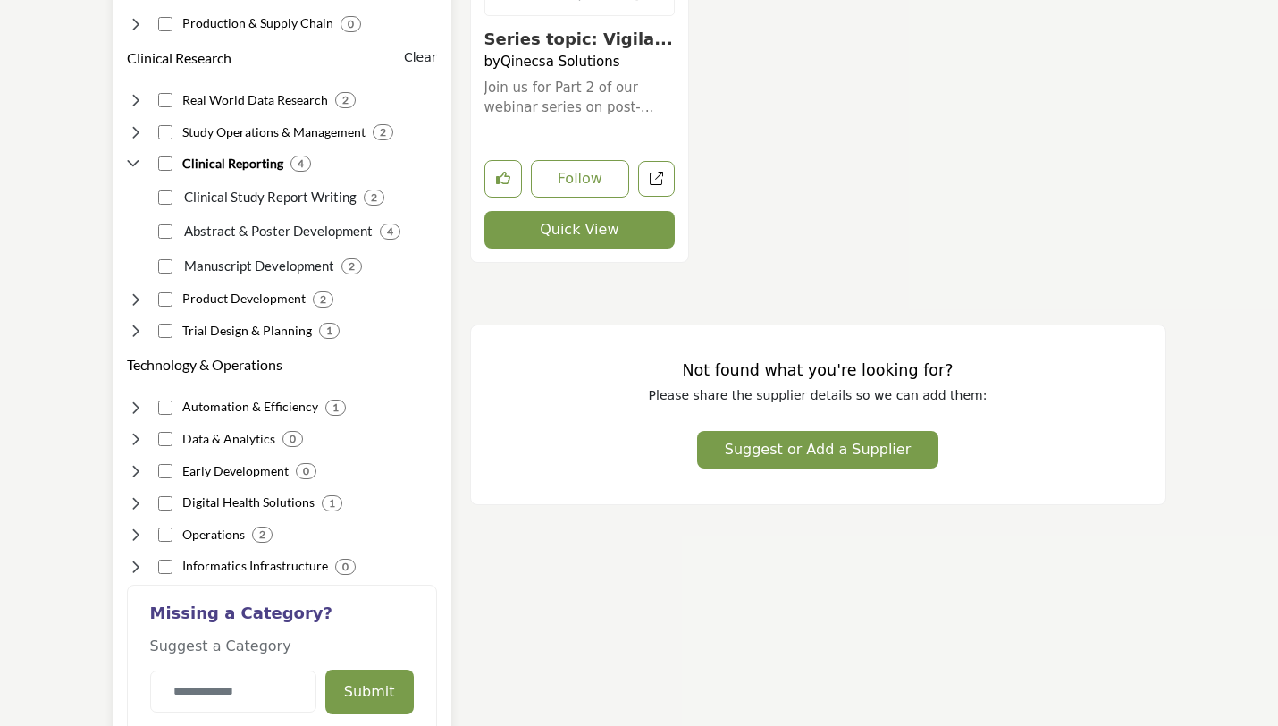 The height and width of the screenshot is (726, 1278). Describe the element at coordinates (818, 449) in the screenshot. I see `span: Suggest or Add a Supplier` at that location.